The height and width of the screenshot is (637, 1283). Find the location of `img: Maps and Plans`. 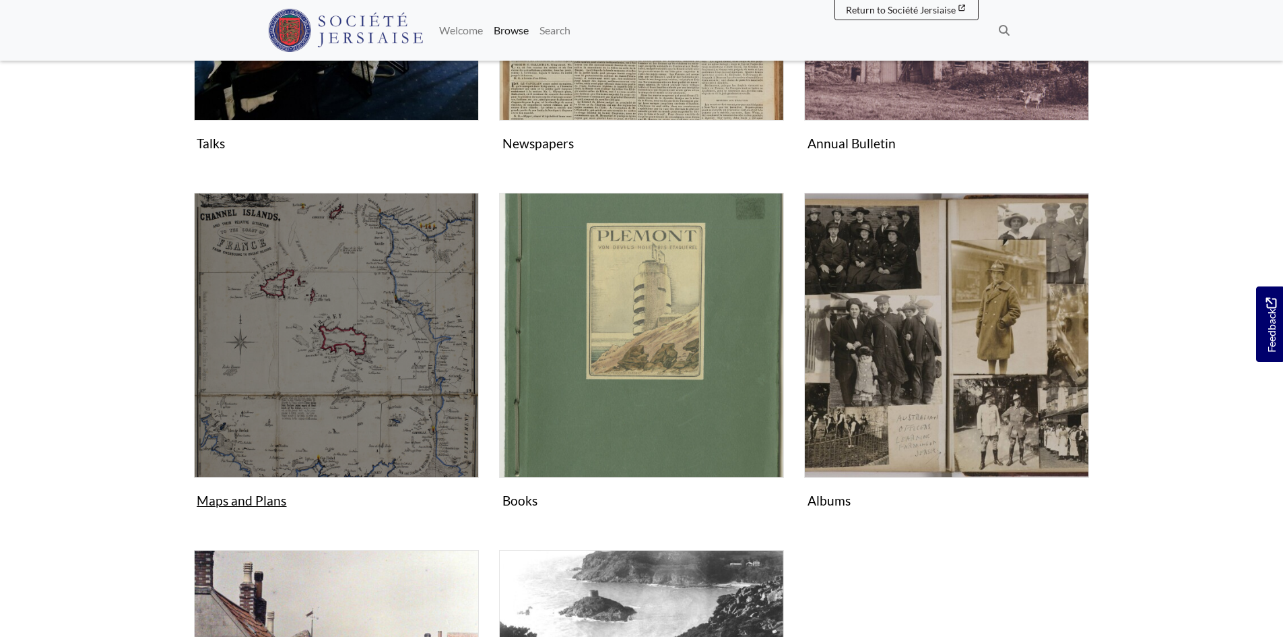

img: Maps and Plans is located at coordinates (336, 335).